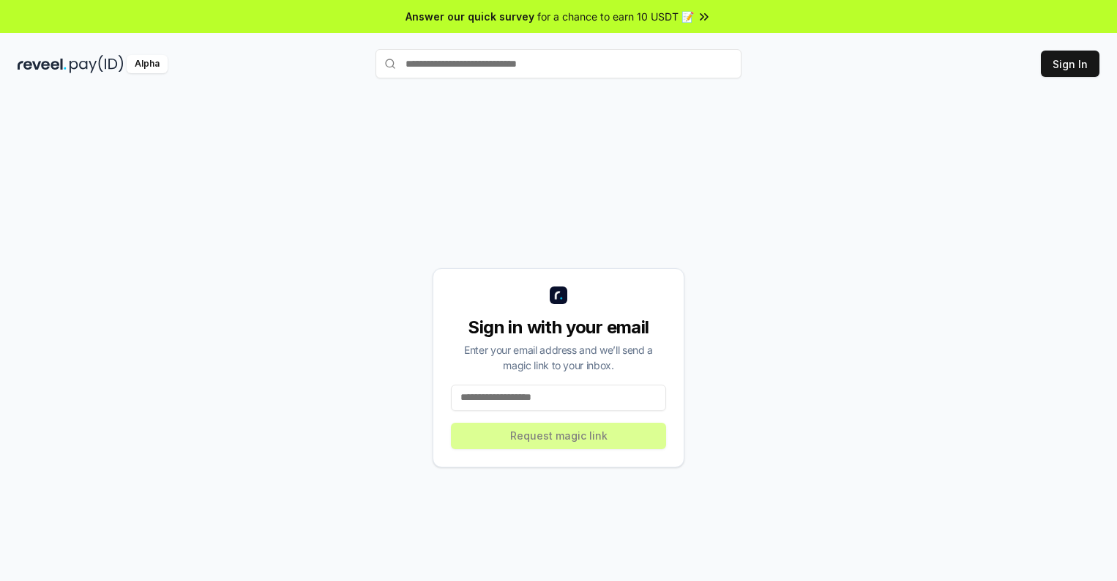 The width and height of the screenshot is (1117, 581). Describe the element at coordinates (559, 327) in the screenshot. I see `div: Sign in with your email` at that location.